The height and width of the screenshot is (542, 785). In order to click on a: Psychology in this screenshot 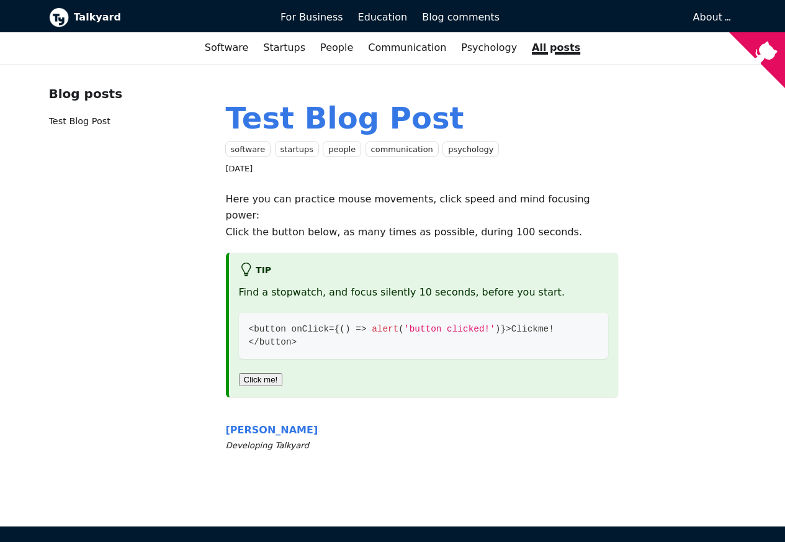, I will do `click(489, 48)`.